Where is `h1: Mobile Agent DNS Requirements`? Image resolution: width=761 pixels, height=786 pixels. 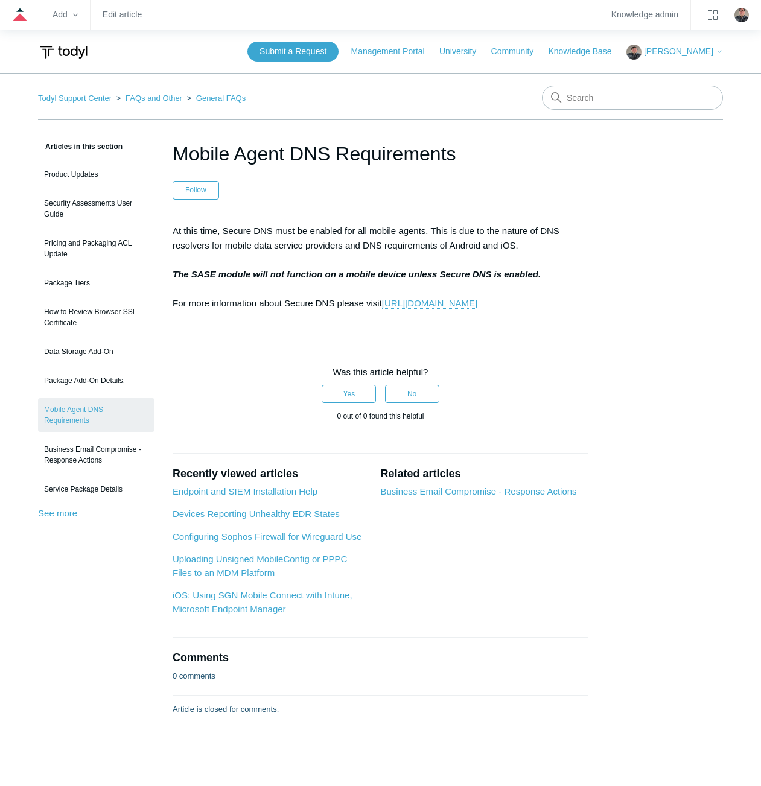 h1: Mobile Agent DNS Requirements is located at coordinates (380, 154).